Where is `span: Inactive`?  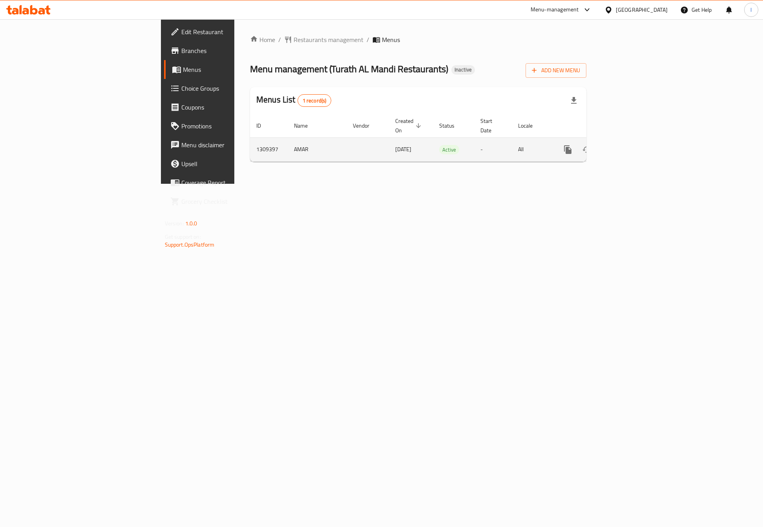
span: Inactive is located at coordinates (463, 69).